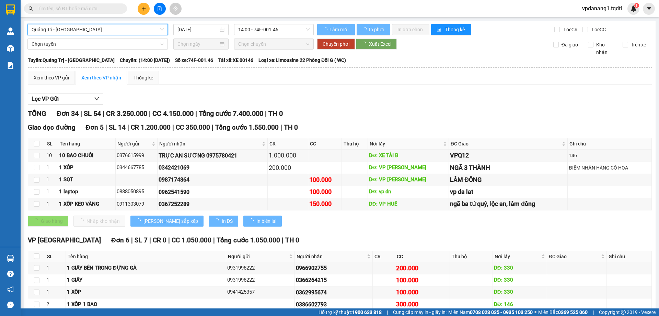 This screenshot has height=316, width=659. What do you see at coordinates (508, 192) in the screenshot?
I see `div: vp da lat` at bounding box center [508, 192].